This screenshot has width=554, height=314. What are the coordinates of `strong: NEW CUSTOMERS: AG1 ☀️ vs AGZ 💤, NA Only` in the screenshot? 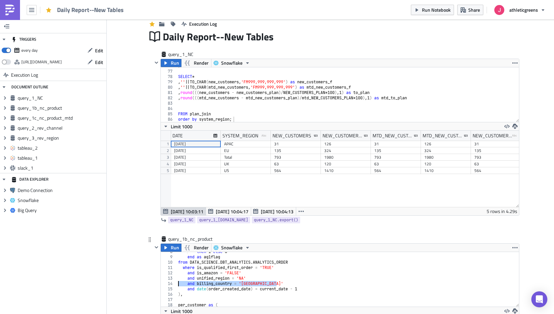 It's located at (61, 32).